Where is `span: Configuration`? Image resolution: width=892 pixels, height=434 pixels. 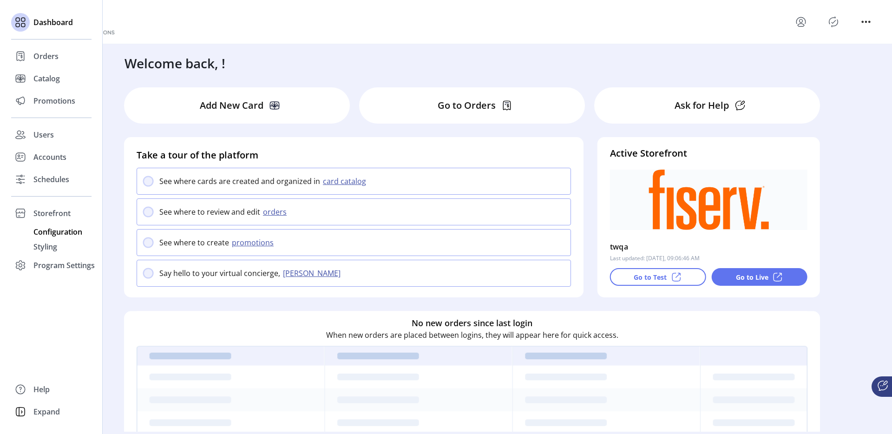 span: Configuration is located at coordinates (58, 232).